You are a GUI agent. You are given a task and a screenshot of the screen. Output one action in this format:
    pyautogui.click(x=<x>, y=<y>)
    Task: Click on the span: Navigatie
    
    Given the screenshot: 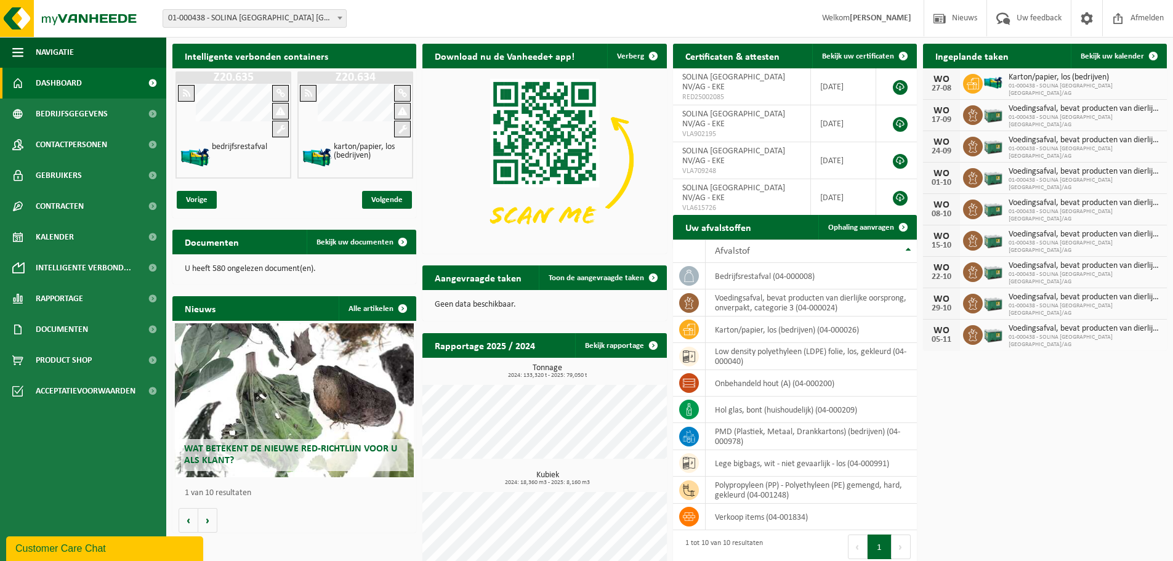 What is the action you would take?
    pyautogui.click(x=55, y=52)
    